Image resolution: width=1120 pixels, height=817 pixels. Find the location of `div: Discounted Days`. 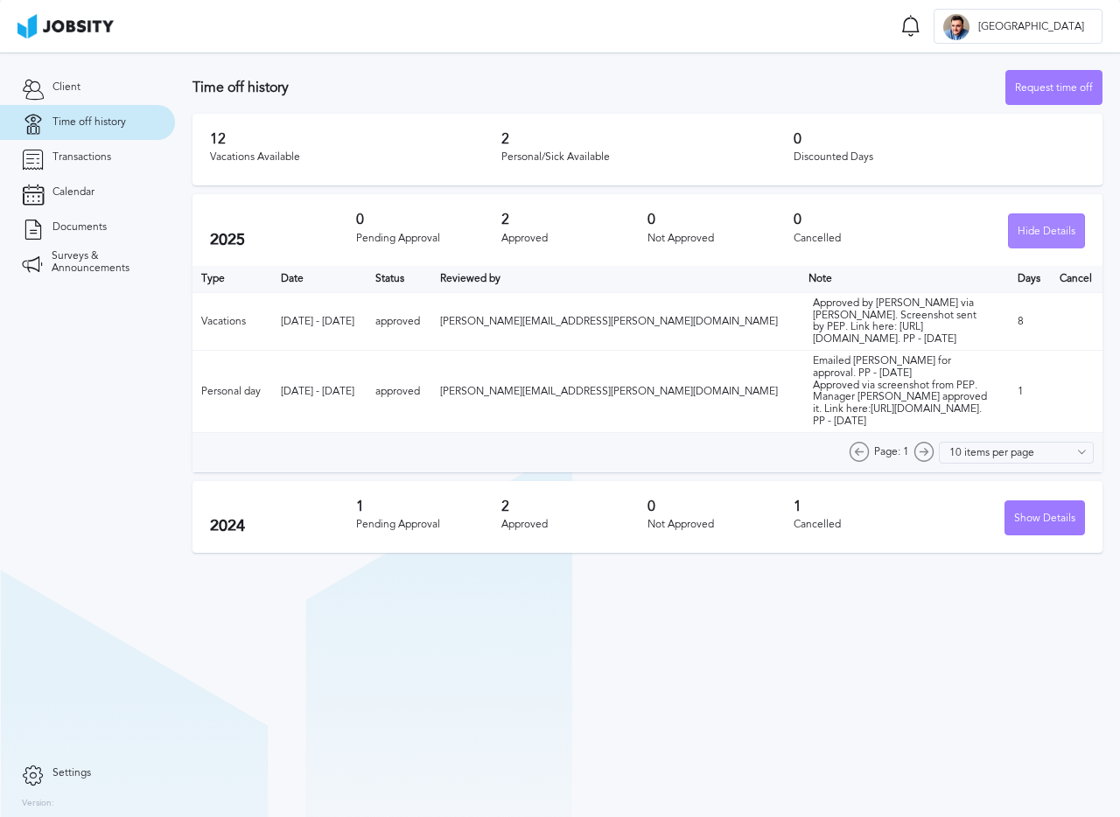

div: Discounted Days is located at coordinates (939, 158).